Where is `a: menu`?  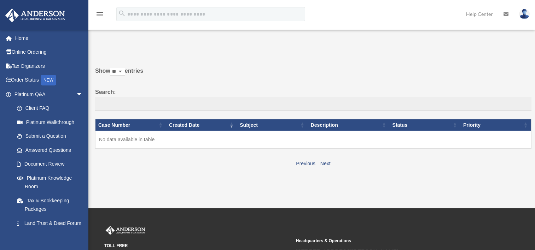
a: menu is located at coordinates (100, 15).